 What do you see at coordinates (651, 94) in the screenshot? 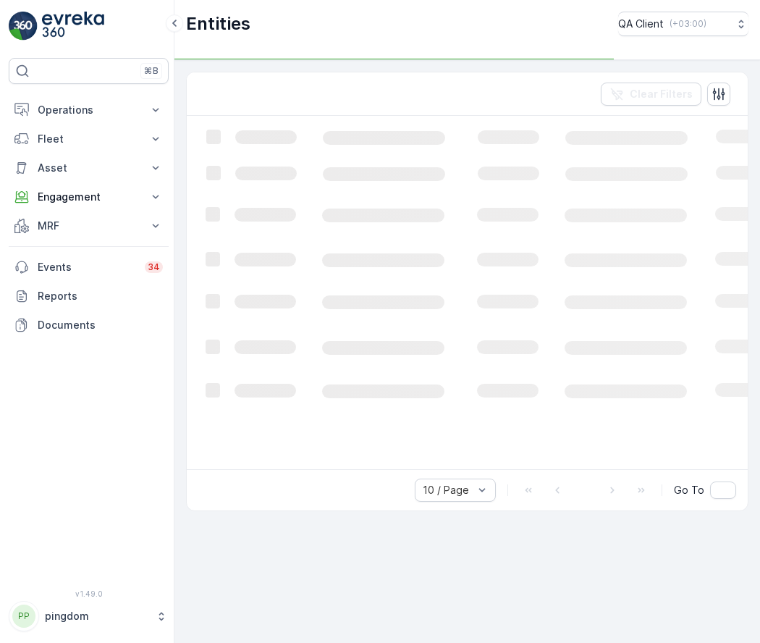
I see `button: Clear Filters` at bounding box center [651, 94].